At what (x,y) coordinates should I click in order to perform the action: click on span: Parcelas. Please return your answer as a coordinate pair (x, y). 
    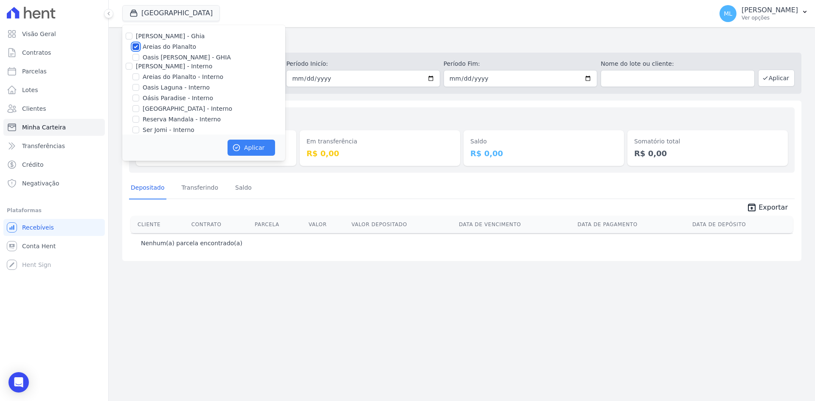
    Looking at the image, I should click on (34, 71).